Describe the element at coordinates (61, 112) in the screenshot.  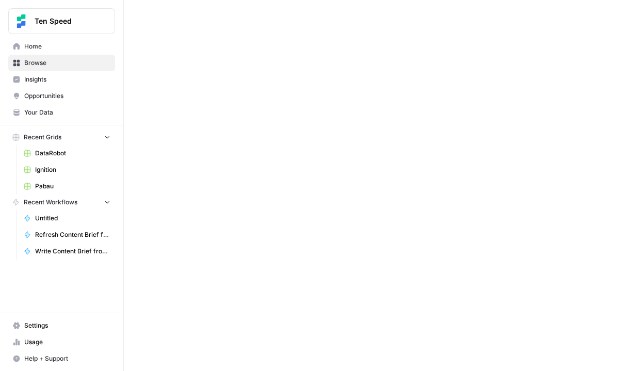
I see `a: Your Data` at that location.